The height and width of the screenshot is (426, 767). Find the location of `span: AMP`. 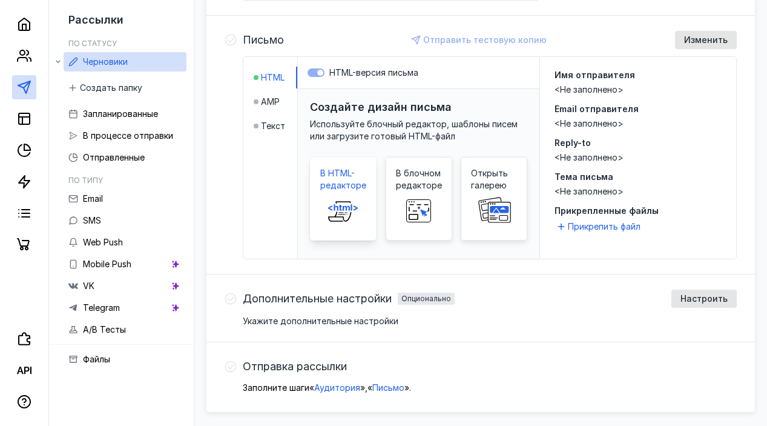

span: AMP is located at coordinates (270, 102).